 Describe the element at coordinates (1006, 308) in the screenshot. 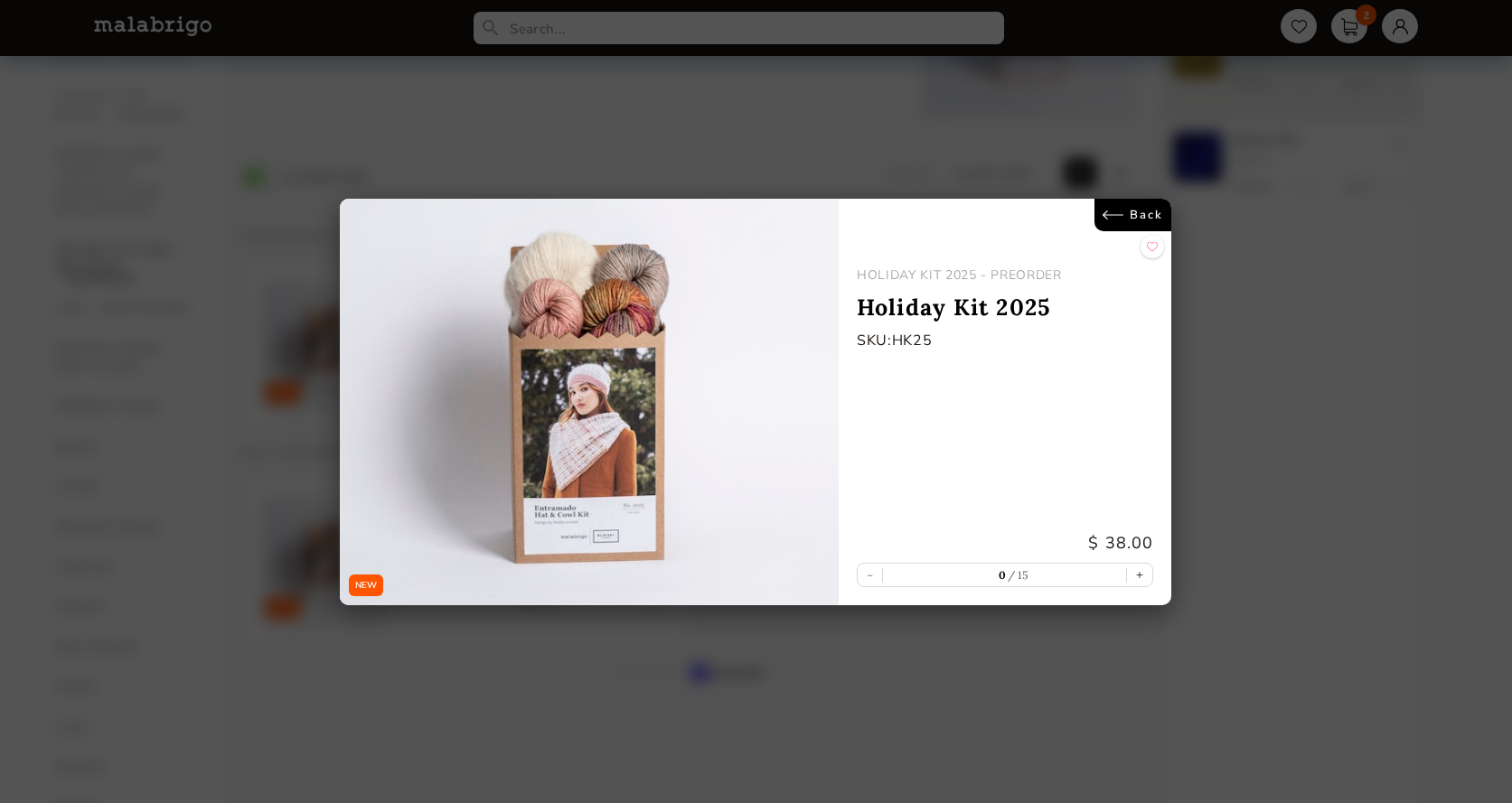

I see `p: Holiday Kit 2025` at that location.